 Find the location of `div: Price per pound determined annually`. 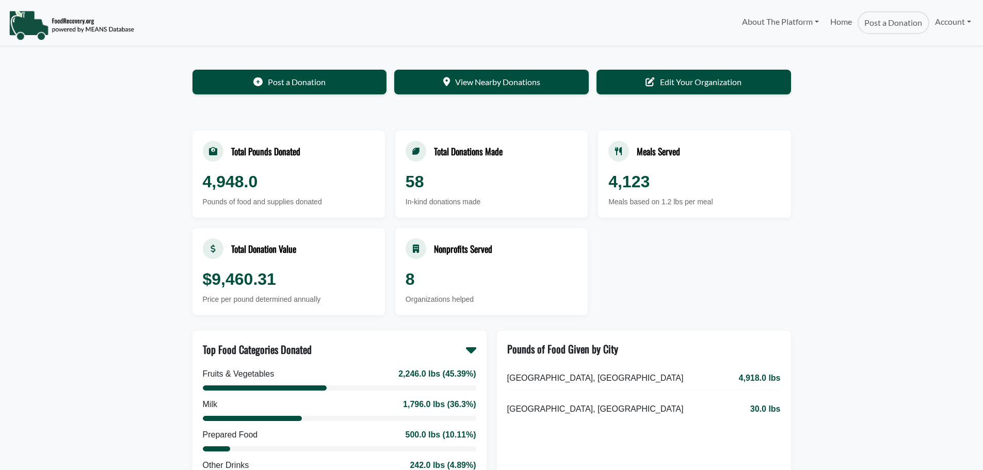

div: Price per pound determined annually is located at coordinates (289, 299).